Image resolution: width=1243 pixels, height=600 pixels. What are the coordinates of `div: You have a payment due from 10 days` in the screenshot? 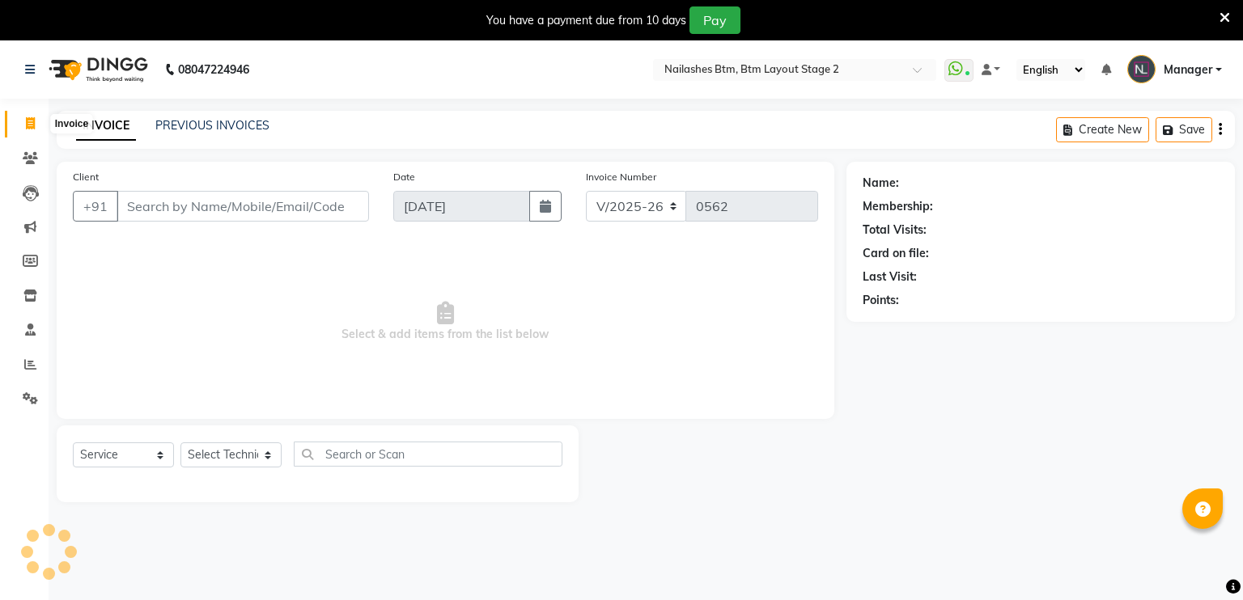 It's located at (586, 20).